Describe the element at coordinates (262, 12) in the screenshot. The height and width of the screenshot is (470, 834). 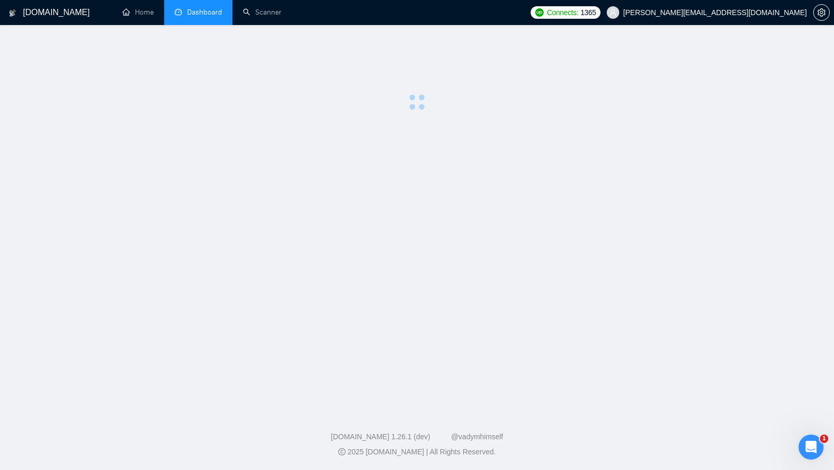
I see `a: searchScanner` at that location.